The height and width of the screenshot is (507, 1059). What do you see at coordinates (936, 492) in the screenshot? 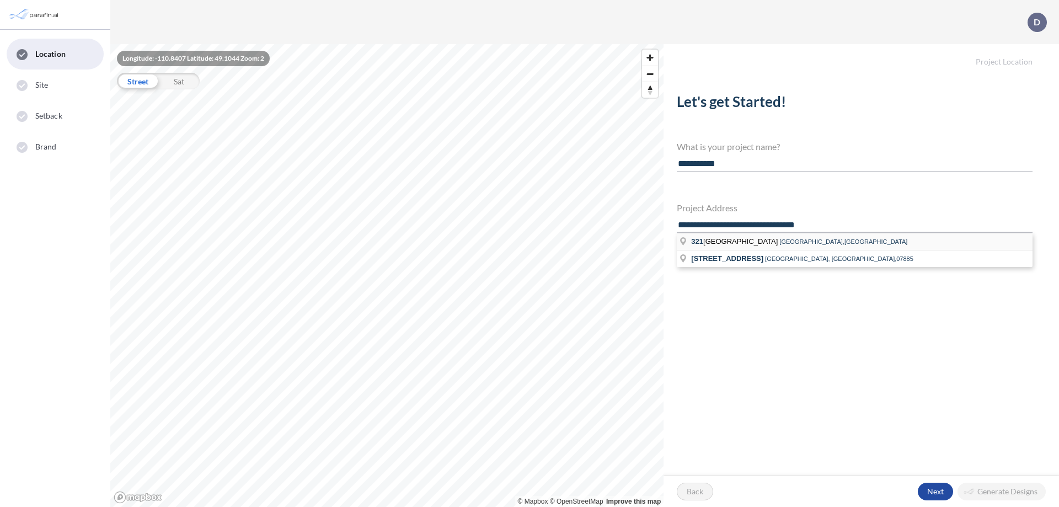
I see `button: Next` at bounding box center [936, 492].